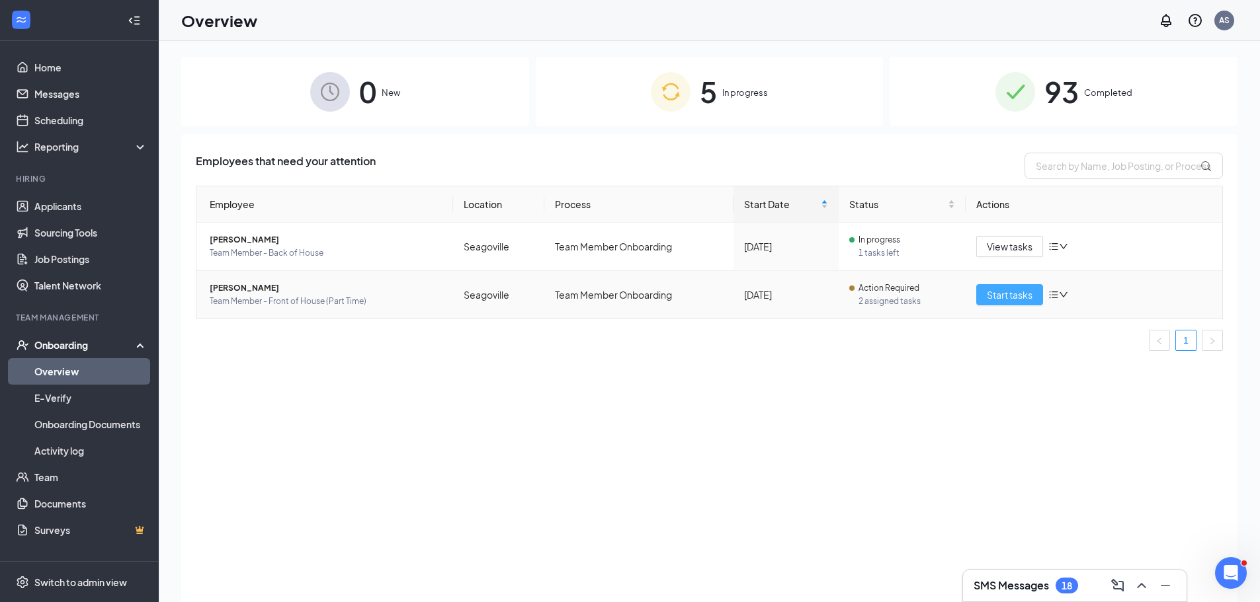 The height and width of the screenshot is (602, 1260). I want to click on button: Start tasks, so click(1009, 295).